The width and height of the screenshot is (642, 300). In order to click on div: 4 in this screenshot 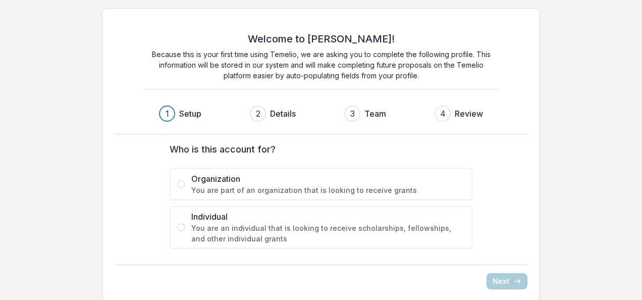, I will do `click(443, 114)`.